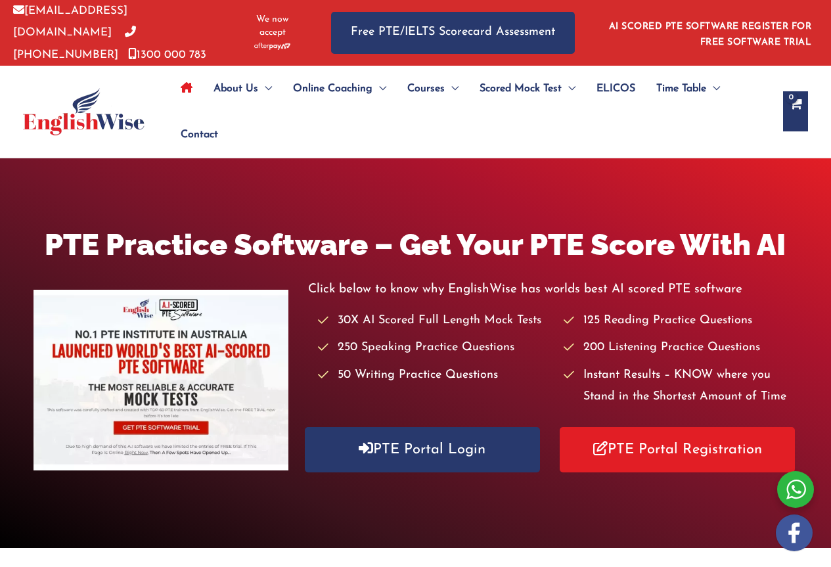  What do you see at coordinates (680, 386) in the screenshot?
I see `li: Instant Results – KNOW where you Stand in the Shortest Amount of Time` at bounding box center [680, 386].